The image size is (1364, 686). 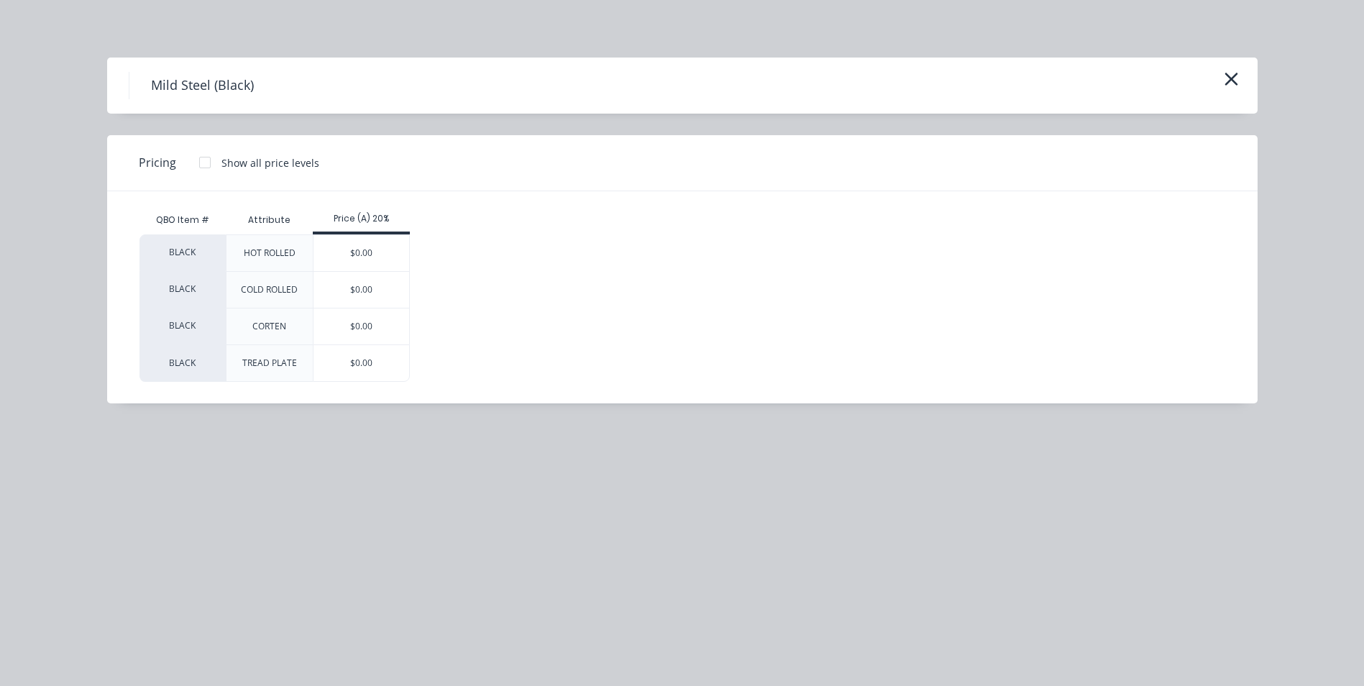 What do you see at coordinates (270, 363) in the screenshot?
I see `div: TREAD PLATE` at bounding box center [270, 363].